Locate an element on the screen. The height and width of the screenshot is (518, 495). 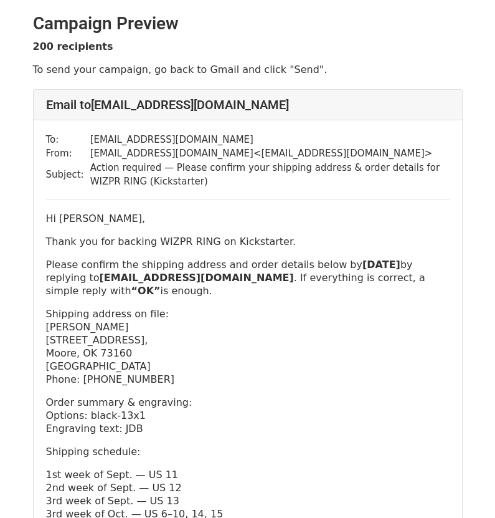
td: To: is located at coordinates (68, 140).